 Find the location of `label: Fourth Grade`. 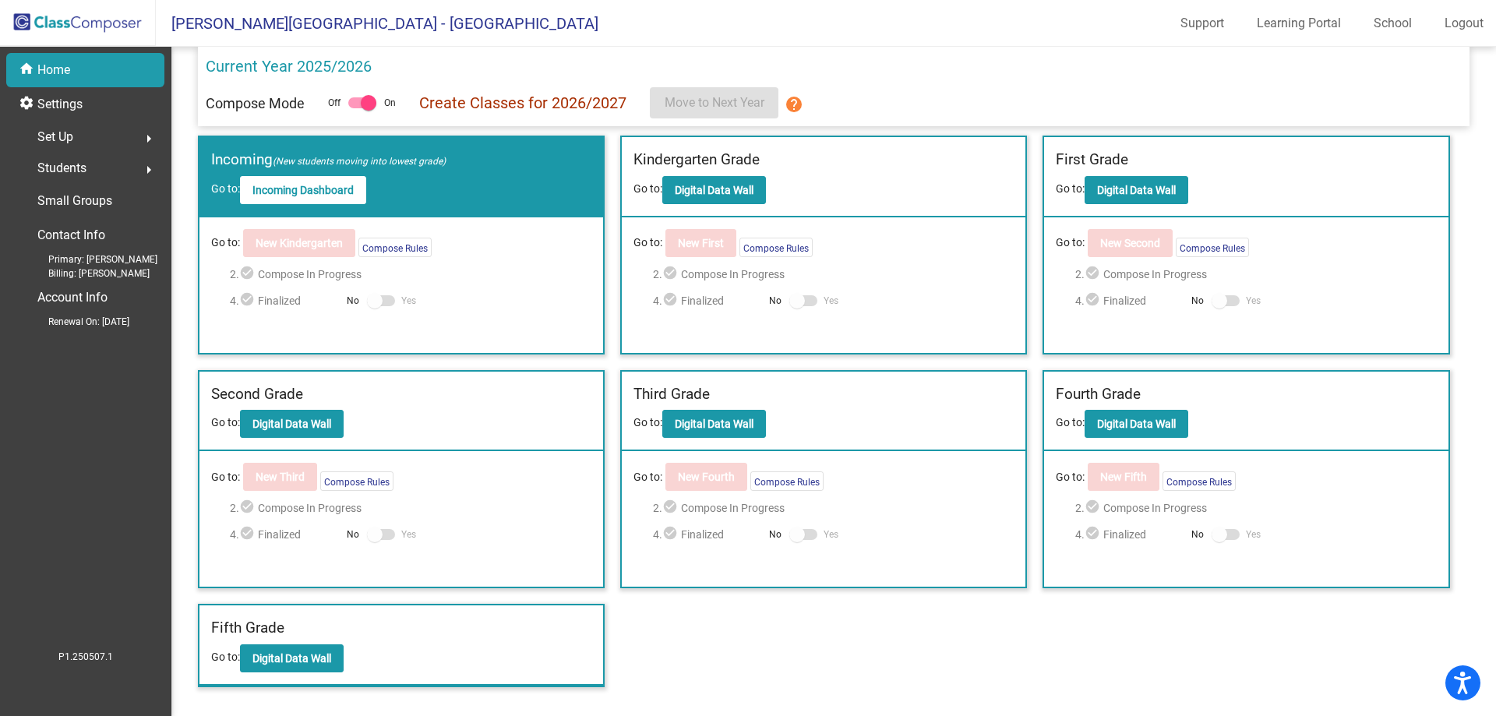

label: Fourth Grade is located at coordinates (1098, 394).